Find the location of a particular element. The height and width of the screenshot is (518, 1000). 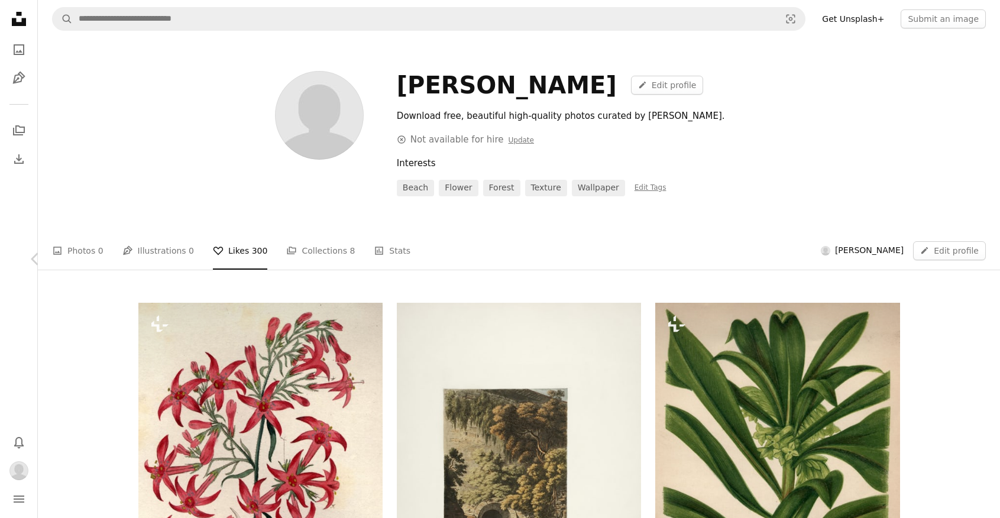

a: forest is located at coordinates (501, 188).